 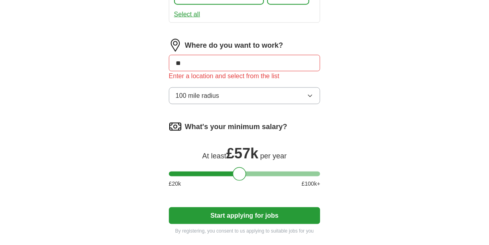 I want to click on button: Select all, so click(x=187, y=14).